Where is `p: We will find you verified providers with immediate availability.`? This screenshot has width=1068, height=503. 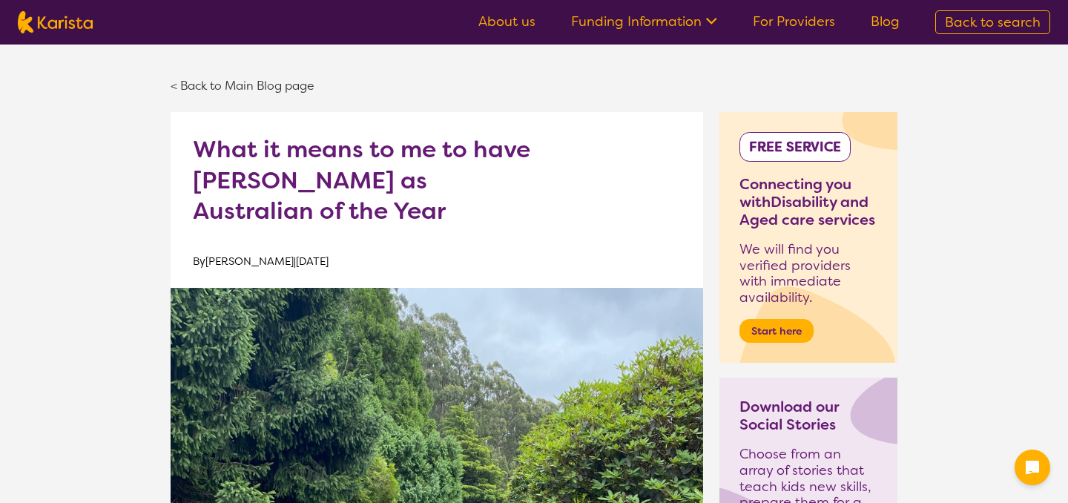
p: We will find you verified providers with immediate availability. is located at coordinates (808, 274).